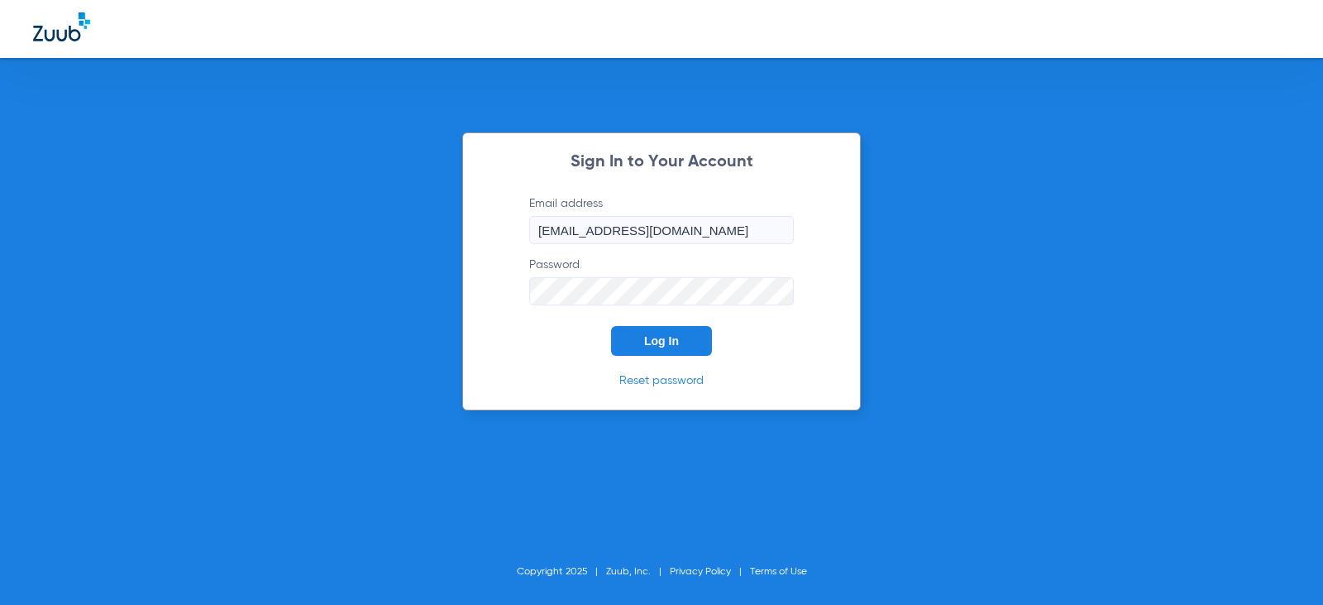 This screenshot has height=605, width=1323. I want to click on button: Log In, so click(662, 341).